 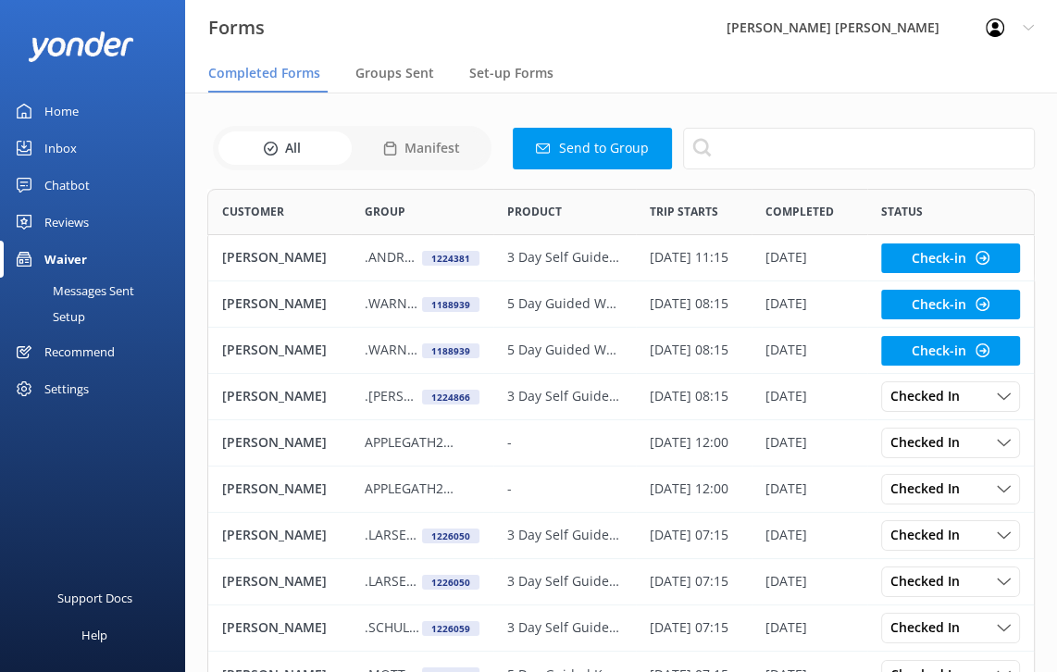 What do you see at coordinates (451, 629) in the screenshot?
I see `div: 1226059` at bounding box center [451, 629].